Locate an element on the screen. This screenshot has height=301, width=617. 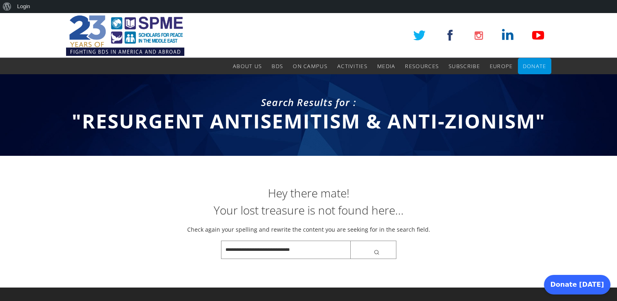
span: Subscribe is located at coordinates (464, 66).